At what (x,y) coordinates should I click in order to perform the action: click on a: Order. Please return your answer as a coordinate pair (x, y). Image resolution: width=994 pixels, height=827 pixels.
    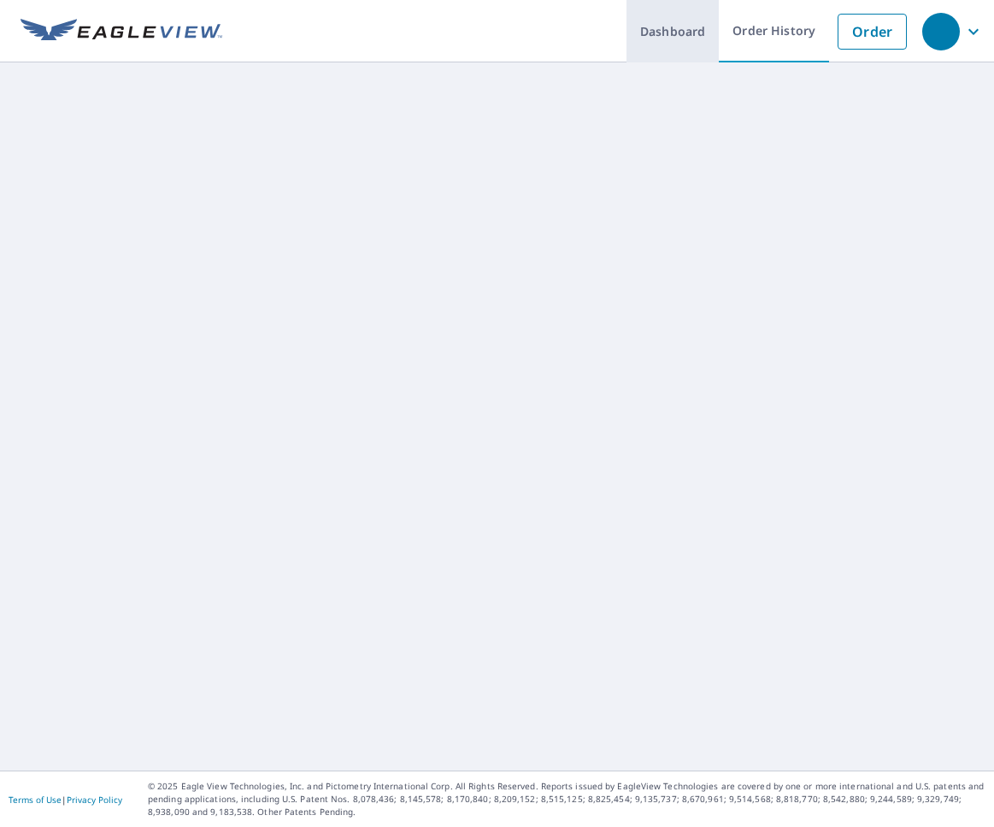
    Looking at the image, I should click on (872, 32).